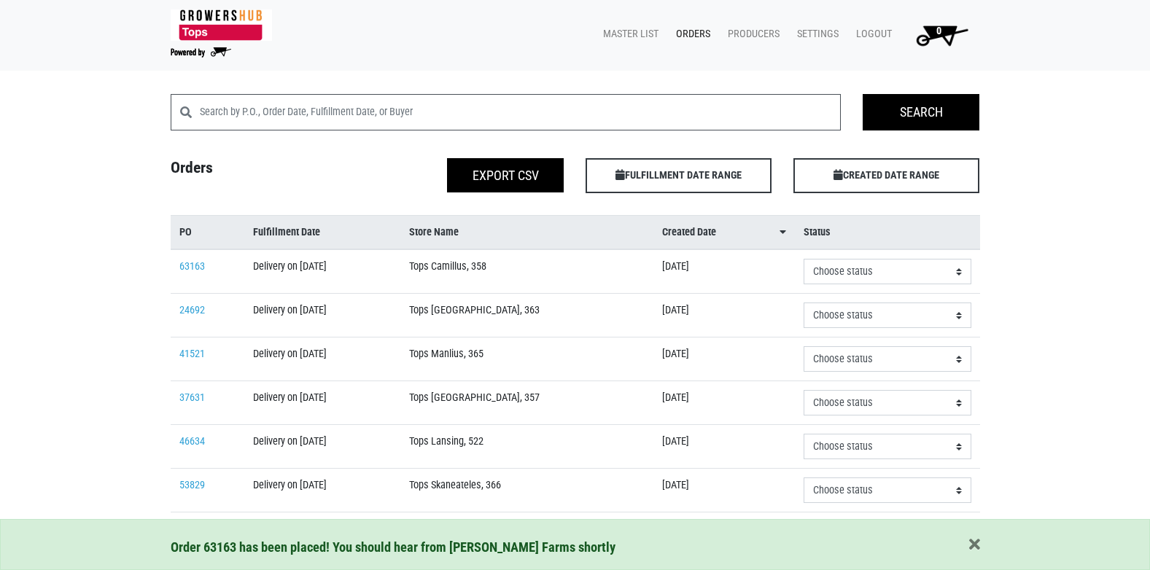 The width and height of the screenshot is (1150, 570). I want to click on td: Tops Camillus, 358, so click(527, 271).